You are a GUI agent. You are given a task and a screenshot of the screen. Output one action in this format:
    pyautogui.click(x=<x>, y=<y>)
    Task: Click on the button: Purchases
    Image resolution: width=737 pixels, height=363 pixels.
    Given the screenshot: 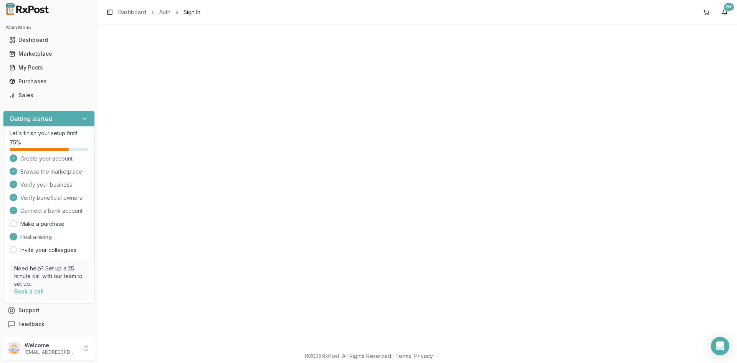 What is the action you would take?
    pyautogui.click(x=49, y=81)
    